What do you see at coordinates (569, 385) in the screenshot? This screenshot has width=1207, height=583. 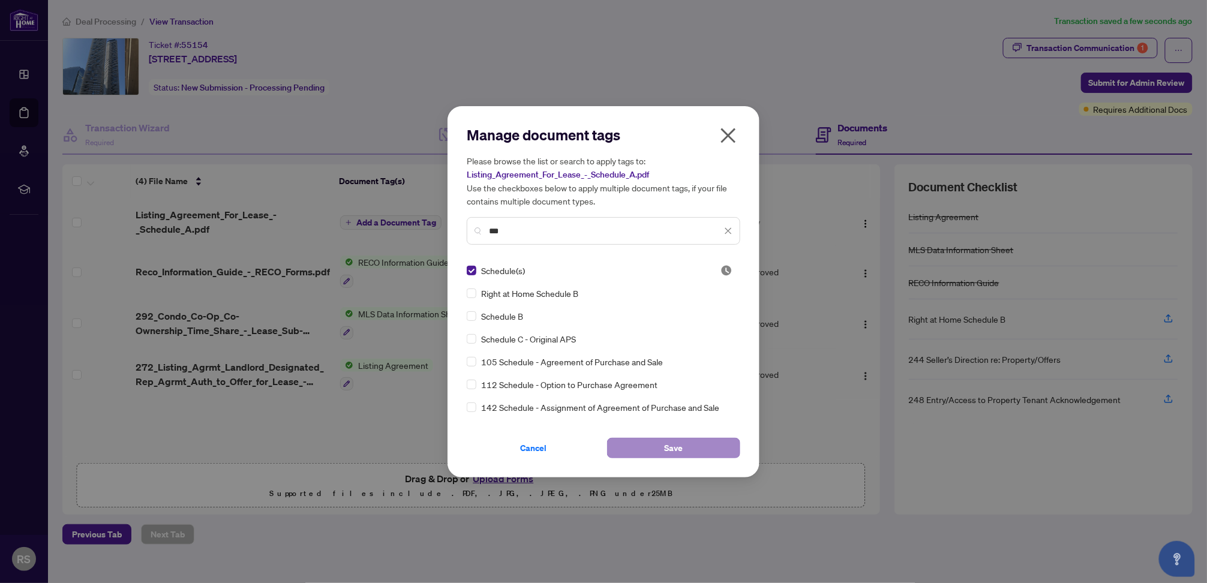 I see `span: 112 Schedule - Option to Purchase Agreement` at bounding box center [569, 385].